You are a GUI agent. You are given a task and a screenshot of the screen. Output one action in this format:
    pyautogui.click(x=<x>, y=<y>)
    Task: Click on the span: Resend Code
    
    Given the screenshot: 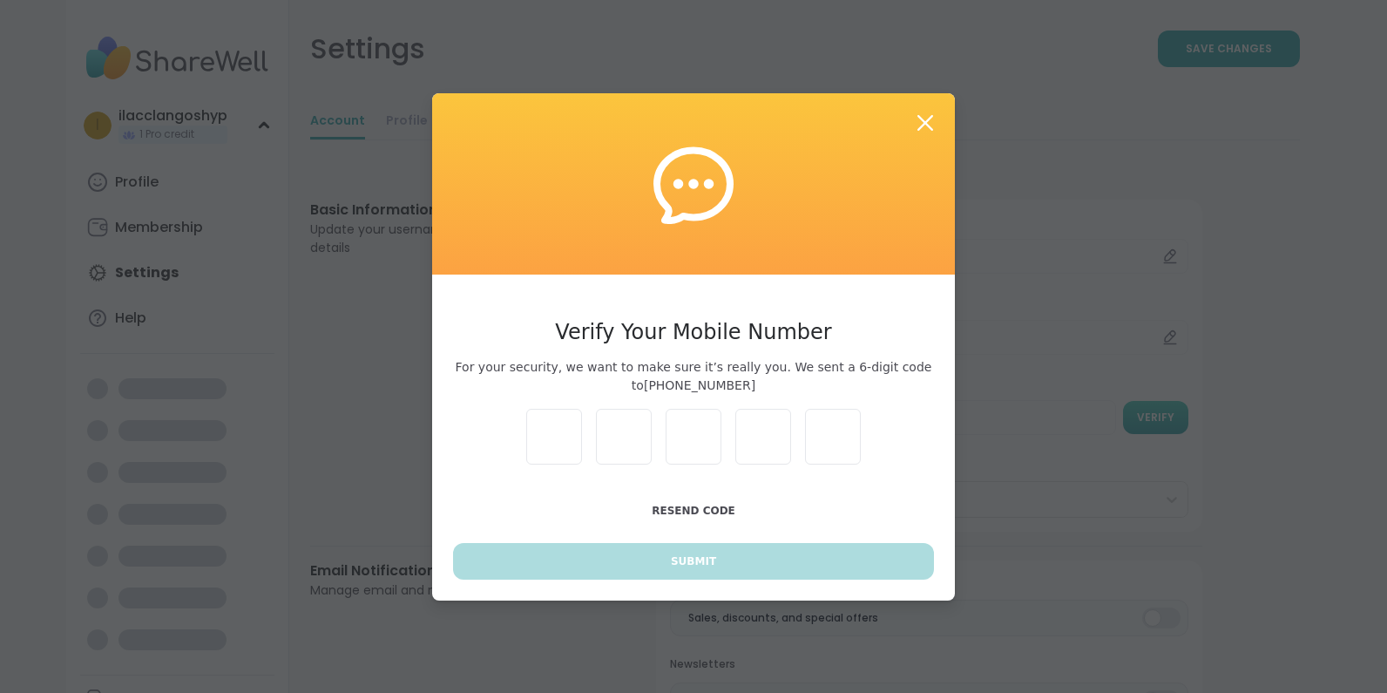 What is the action you would take?
    pyautogui.click(x=693, y=510)
    